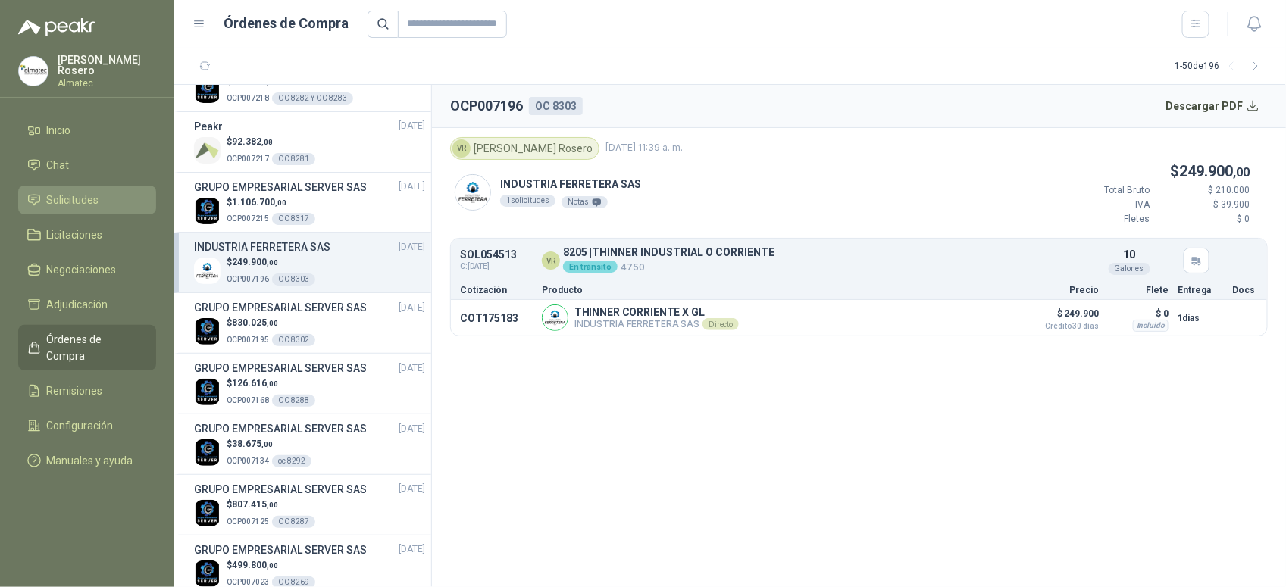 The height and width of the screenshot is (587, 1286). What do you see at coordinates (248, 339) in the screenshot?
I see `span: OCP007195` at bounding box center [248, 339].